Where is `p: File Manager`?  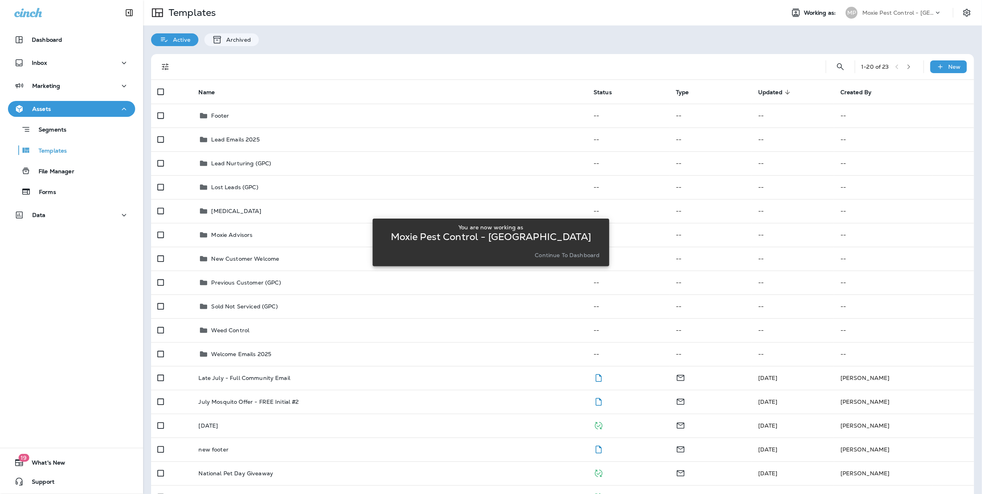
p: File Manager is located at coordinates (52, 172).